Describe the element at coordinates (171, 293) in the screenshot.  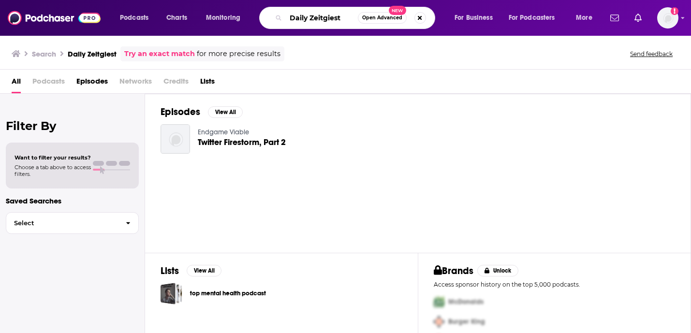
I see `span: top mental health podcast` at that location.